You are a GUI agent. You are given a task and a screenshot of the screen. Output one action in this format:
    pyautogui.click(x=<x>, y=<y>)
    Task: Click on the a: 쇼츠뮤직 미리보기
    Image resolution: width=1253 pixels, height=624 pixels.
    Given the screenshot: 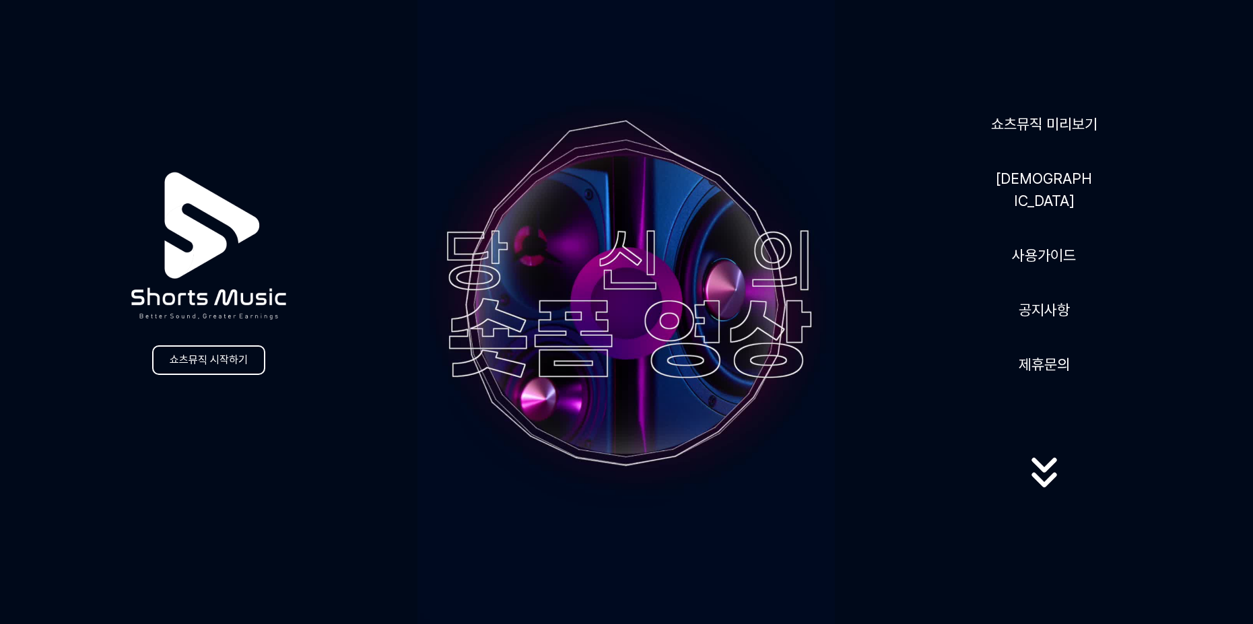 What is the action you would take?
    pyautogui.click(x=1044, y=124)
    